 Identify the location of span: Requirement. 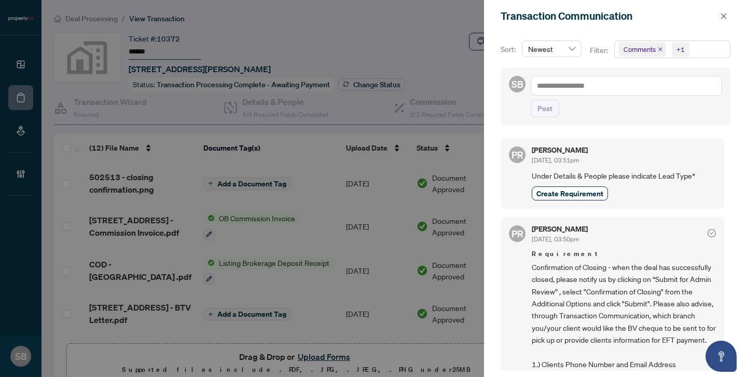
(623, 254).